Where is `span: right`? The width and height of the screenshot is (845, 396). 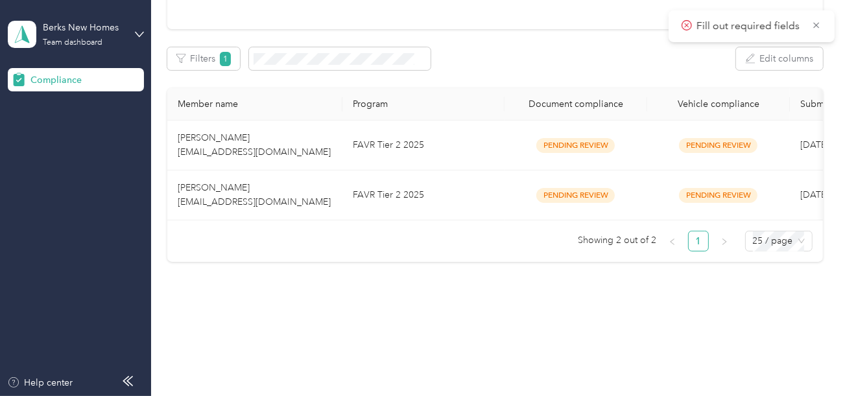 span: right is located at coordinates (725, 242).